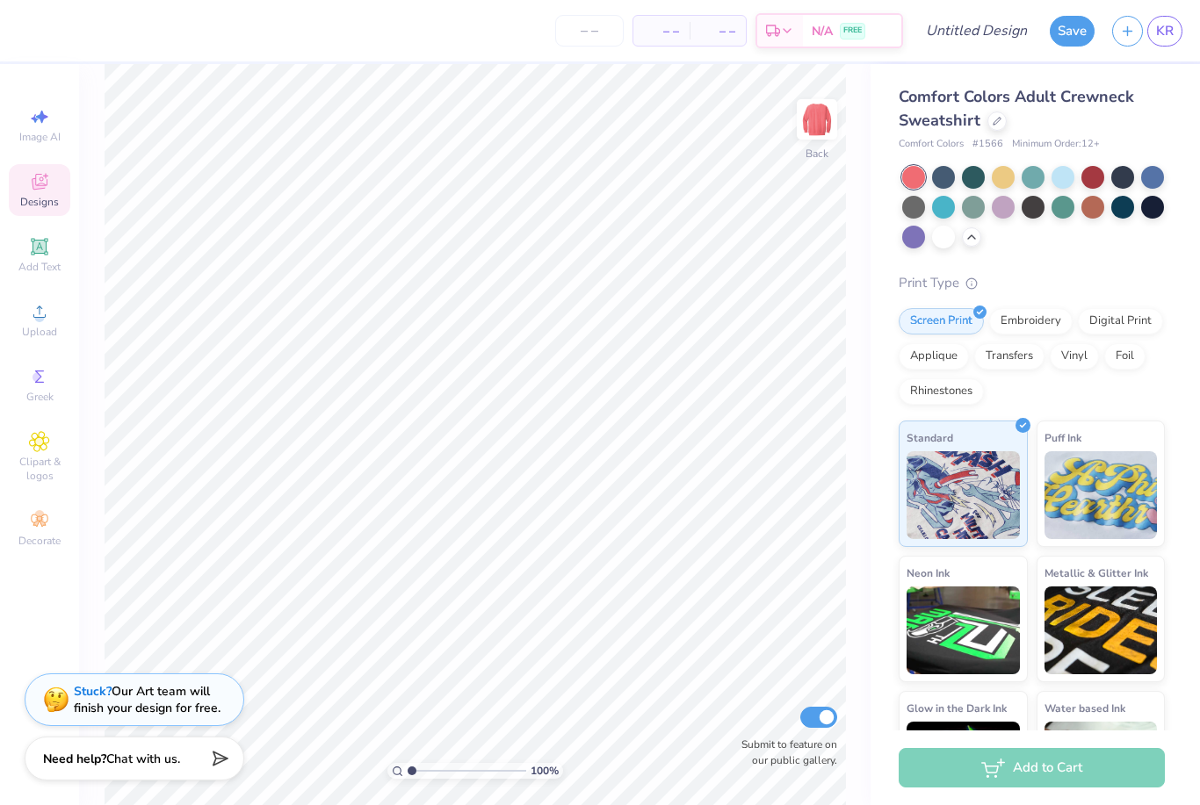 The image size is (1200, 805). I want to click on span: Metallic & Glitter Ink, so click(1096, 573).